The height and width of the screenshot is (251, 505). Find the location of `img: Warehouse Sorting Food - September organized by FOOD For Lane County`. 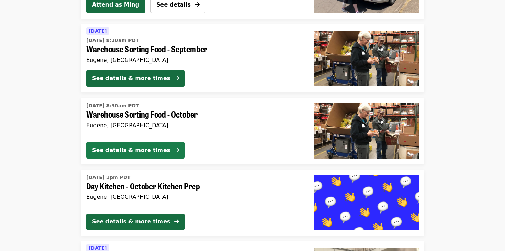

img: Warehouse Sorting Food - September organized by FOOD For Lane County is located at coordinates (366, 58).